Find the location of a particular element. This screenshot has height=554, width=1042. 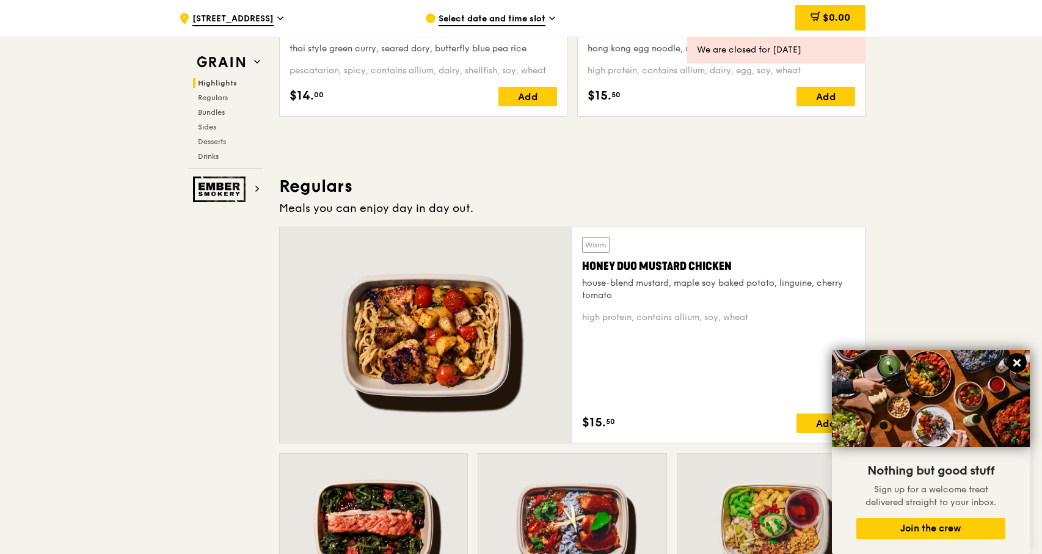

span: Sides is located at coordinates (207, 127).